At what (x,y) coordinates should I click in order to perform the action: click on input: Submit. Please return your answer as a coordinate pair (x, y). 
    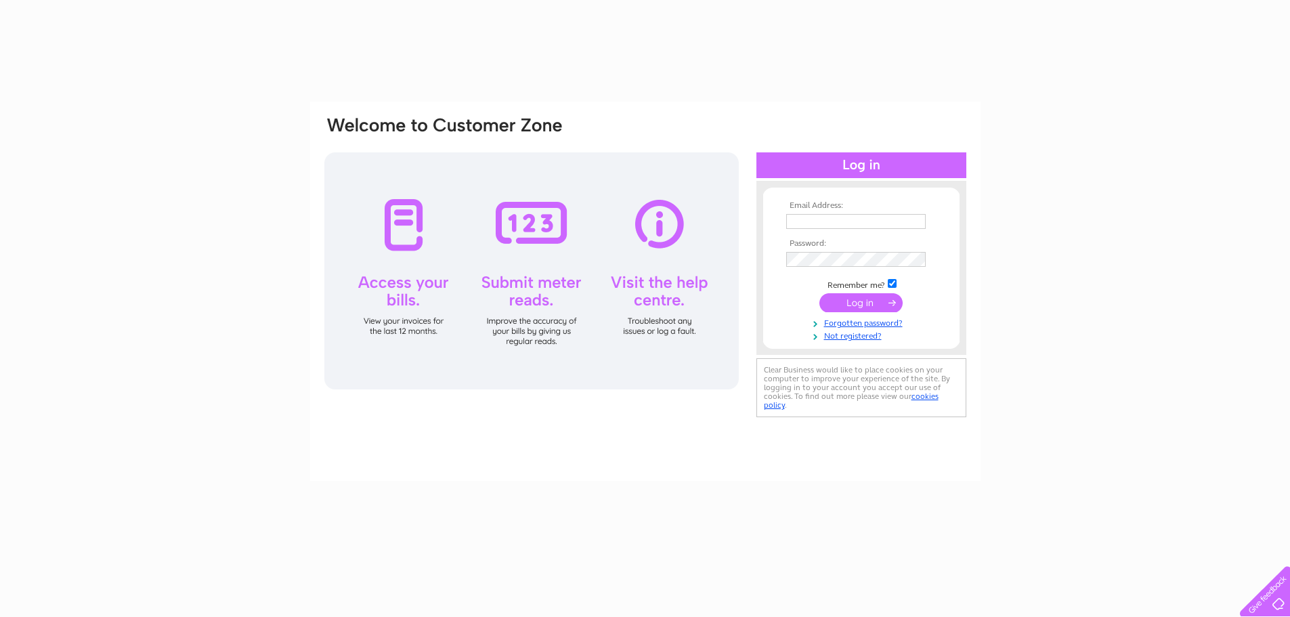
    Looking at the image, I should click on (861, 303).